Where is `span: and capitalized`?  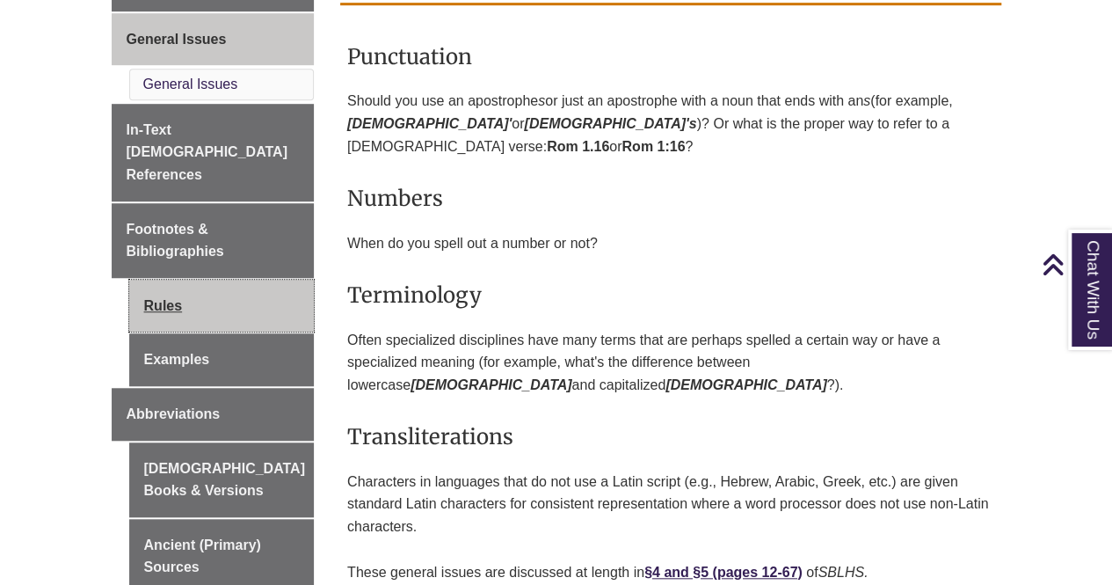 span: and capitalized is located at coordinates (618, 384).